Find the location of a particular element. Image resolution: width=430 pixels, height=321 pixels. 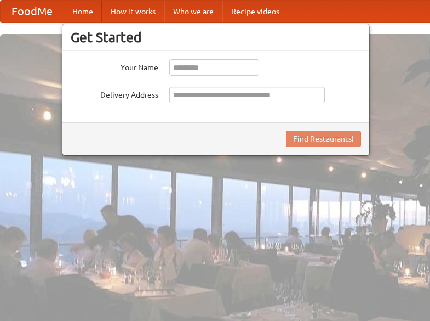

a: FoodMe is located at coordinates (32, 12).